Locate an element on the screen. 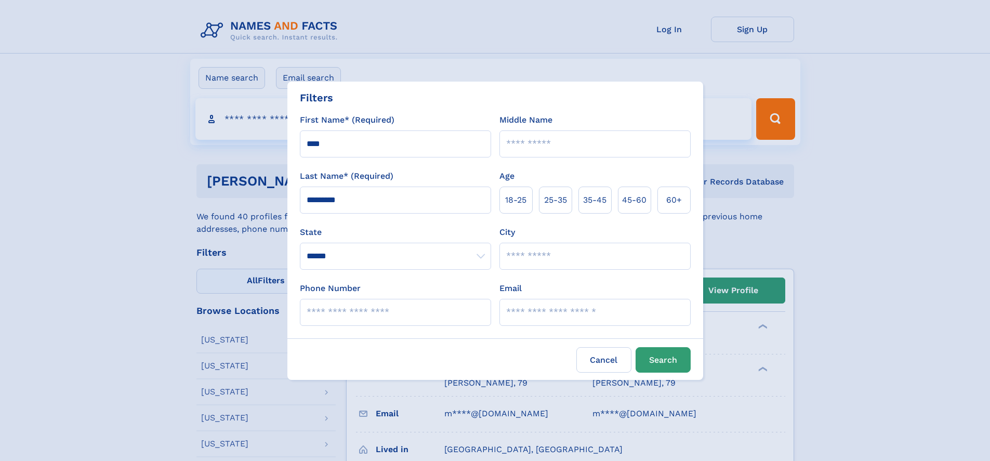 Image resolution: width=990 pixels, height=461 pixels. label: Middle Name is located at coordinates (526, 120).